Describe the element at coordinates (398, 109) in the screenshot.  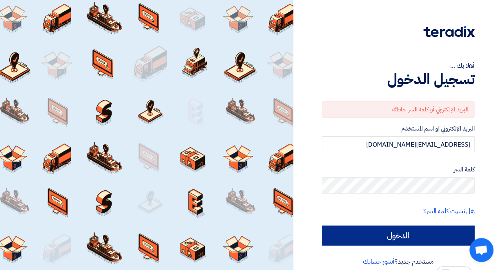
I see `div: البريد الإلكتروني أو كلمة السر خاطئة` at that location.